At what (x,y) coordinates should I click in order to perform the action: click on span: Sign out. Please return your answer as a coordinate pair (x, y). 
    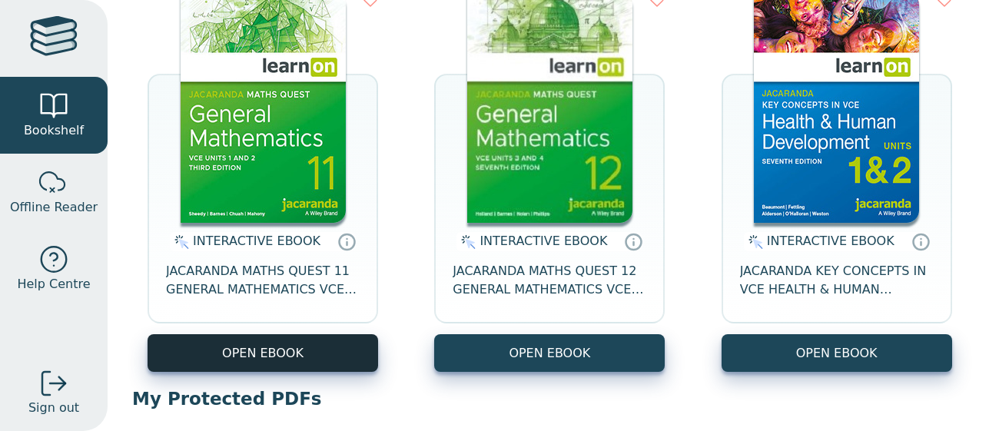
    Looking at the image, I should click on (54, 408).